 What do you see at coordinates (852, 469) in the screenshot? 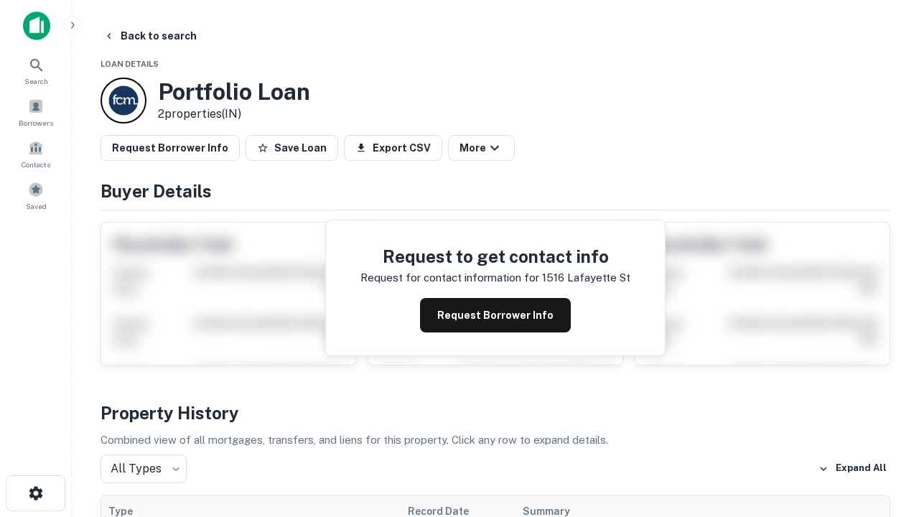
I see `button: Expand All` at bounding box center [852, 469].